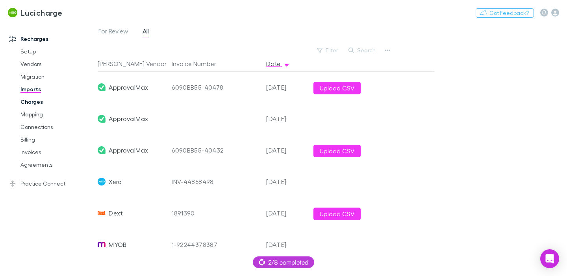 The image size is (567, 276). I want to click on a: Recharges, so click(49, 39).